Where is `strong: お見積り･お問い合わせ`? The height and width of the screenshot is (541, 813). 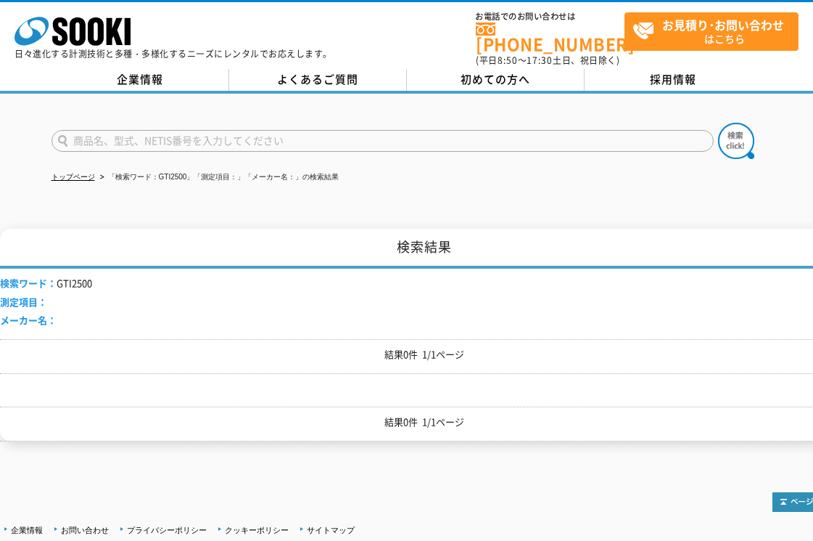
strong: お見積り･お問い合わせ is located at coordinates (723, 25).